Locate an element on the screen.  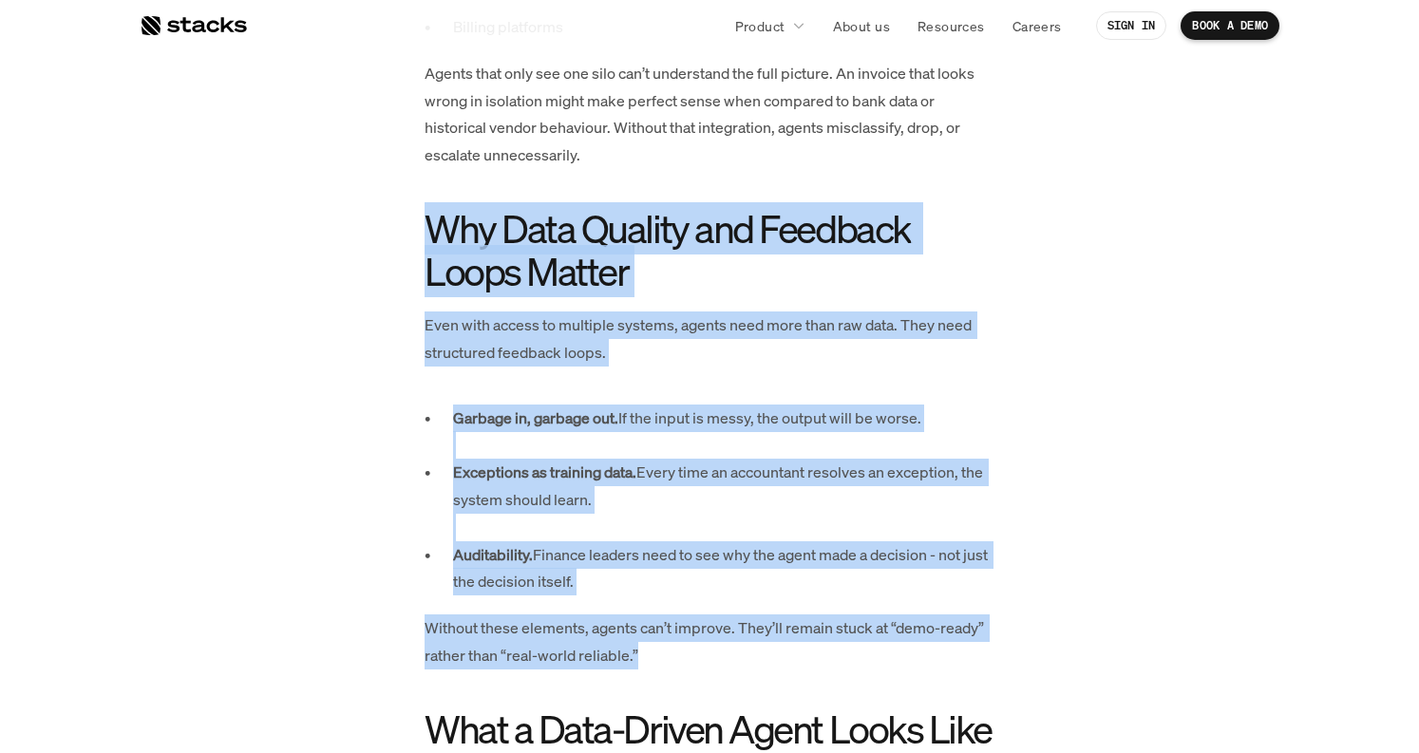
p: Agents that only see one silo can’t understand the full picture. An invoice that looks wrong in i... is located at coordinates (710, 114).